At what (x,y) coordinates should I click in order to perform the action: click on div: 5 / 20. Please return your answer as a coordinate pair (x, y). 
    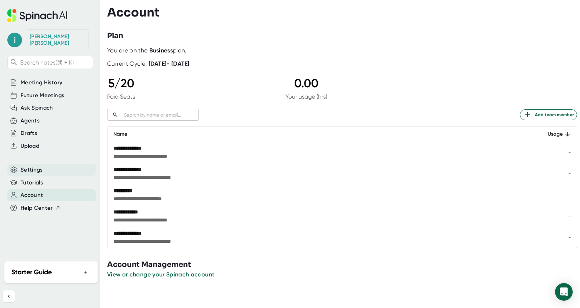
    Looking at the image, I should click on (121, 83).